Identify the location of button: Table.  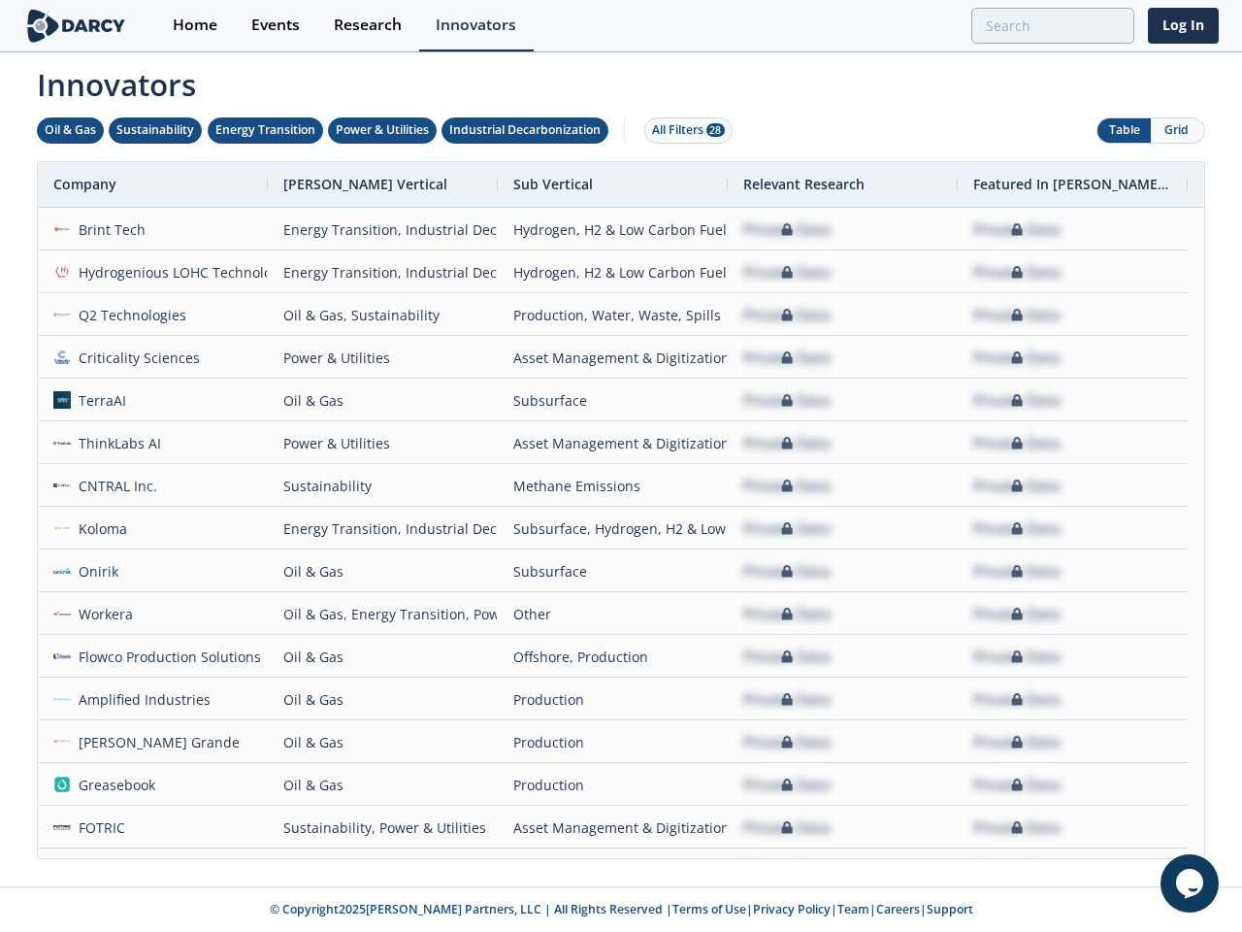
(1124, 130).